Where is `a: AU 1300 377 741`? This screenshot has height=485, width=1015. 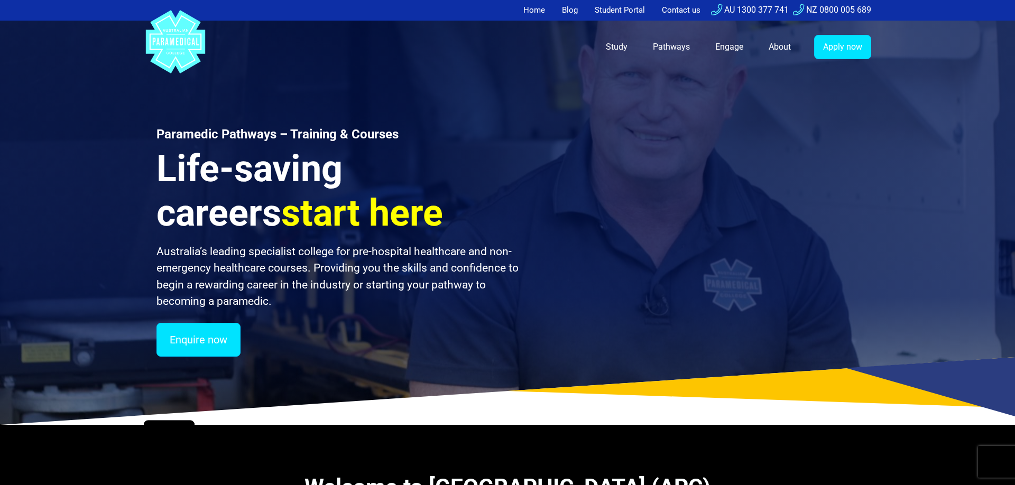
a: AU 1300 377 741 is located at coordinates (750, 10).